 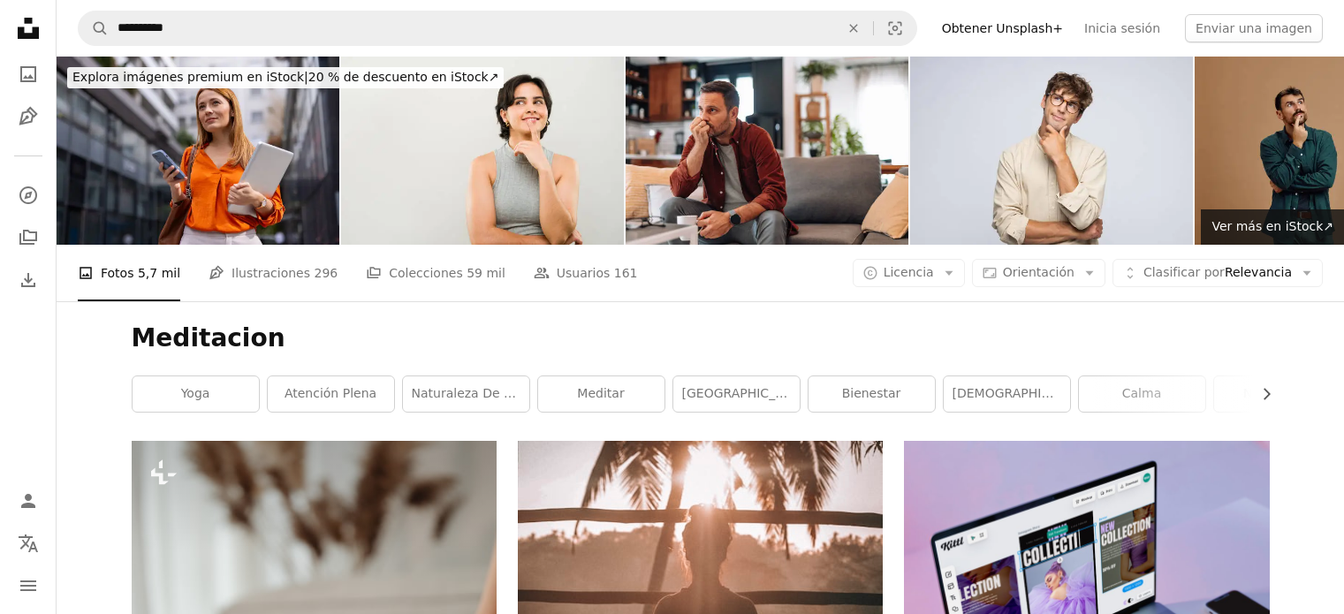 What do you see at coordinates (1141, 394) in the screenshot?
I see `a: calma` at bounding box center [1141, 394].